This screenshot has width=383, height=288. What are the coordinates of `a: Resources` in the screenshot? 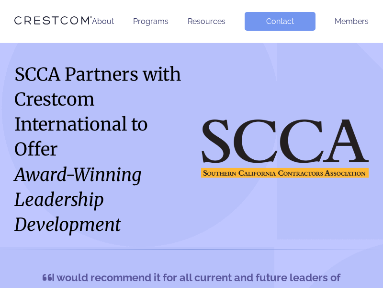 It's located at (207, 21).